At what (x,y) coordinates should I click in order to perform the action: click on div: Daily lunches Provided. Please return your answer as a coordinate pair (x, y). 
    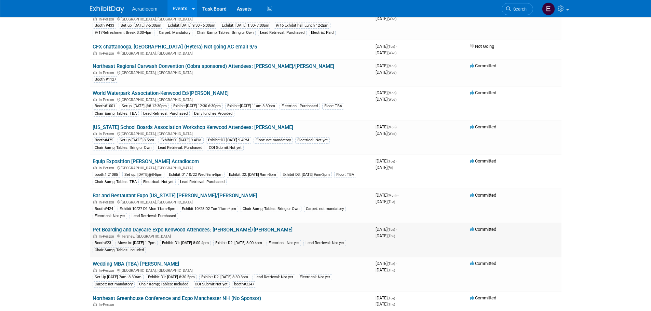
    Looking at the image, I should click on (213, 114).